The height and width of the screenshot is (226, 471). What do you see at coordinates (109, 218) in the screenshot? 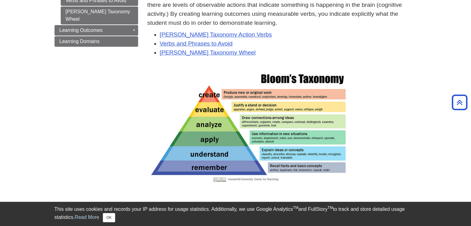
I see `button: Close` at bounding box center [109, 218].